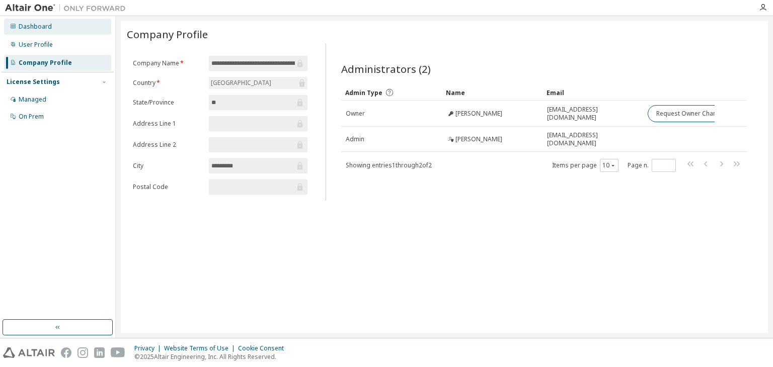  What do you see at coordinates (168, 166) in the screenshot?
I see `label: City` at bounding box center [168, 166].